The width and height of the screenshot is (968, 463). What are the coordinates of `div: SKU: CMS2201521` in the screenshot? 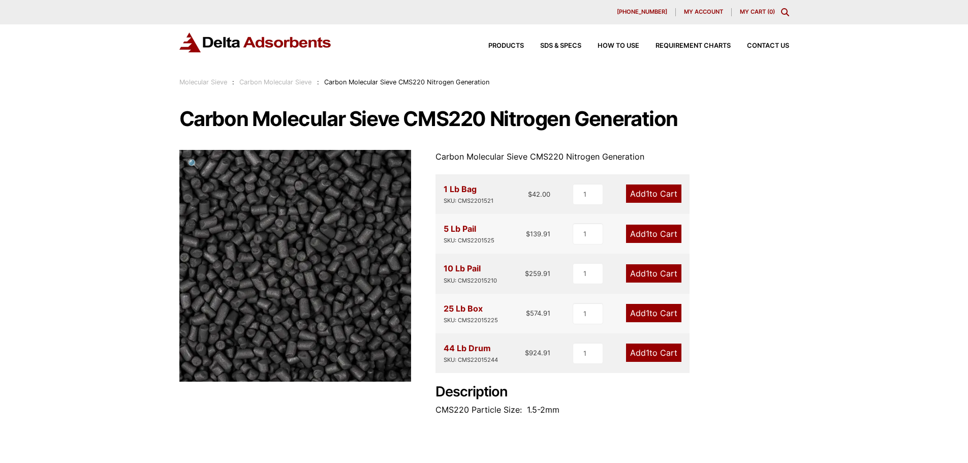 It's located at (468, 201).